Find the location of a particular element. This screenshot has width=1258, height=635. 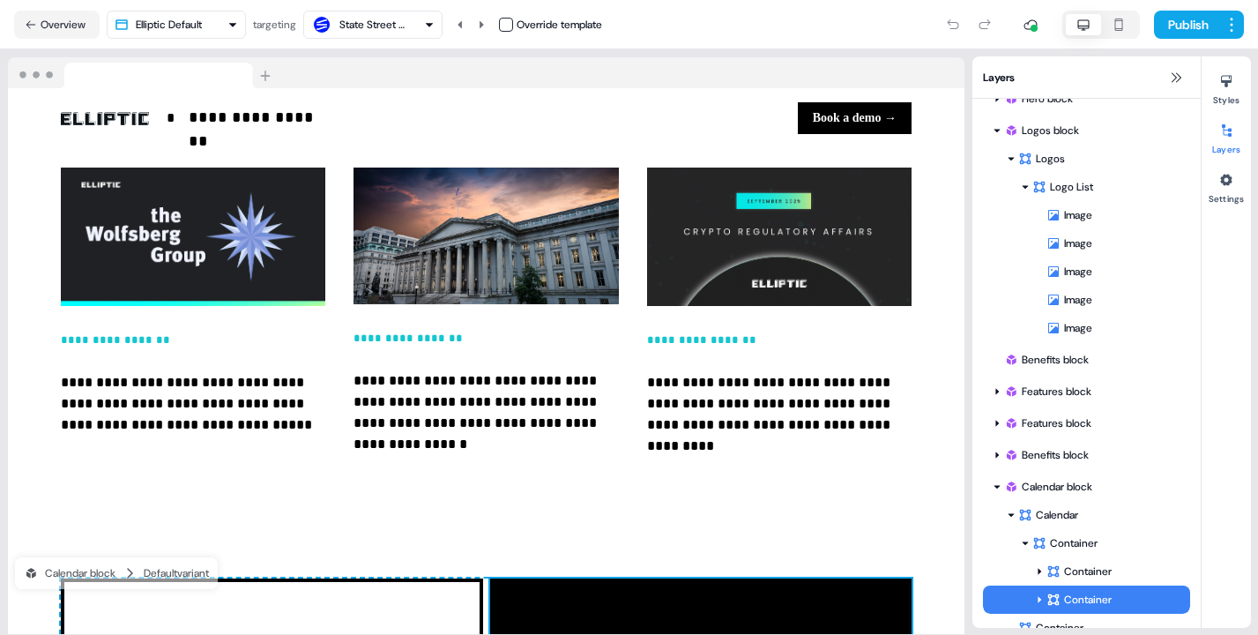

div: CalendarContainerContainerContainer is located at coordinates (1086, 557).